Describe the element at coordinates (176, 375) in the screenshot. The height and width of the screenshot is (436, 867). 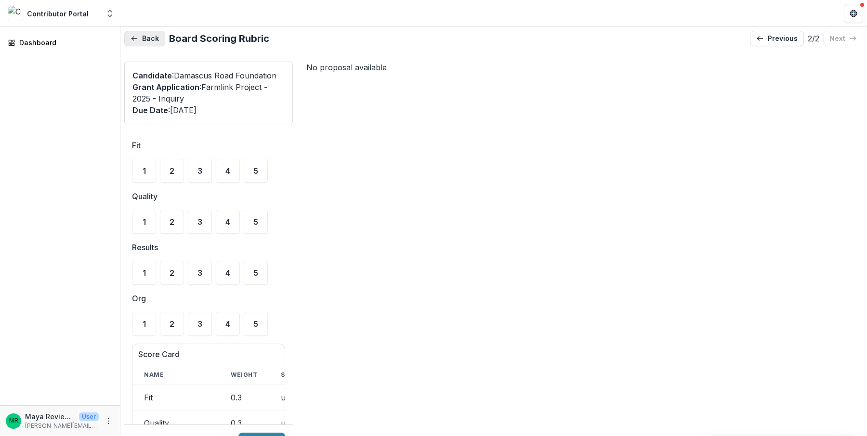
I see `th: Name` at that location.